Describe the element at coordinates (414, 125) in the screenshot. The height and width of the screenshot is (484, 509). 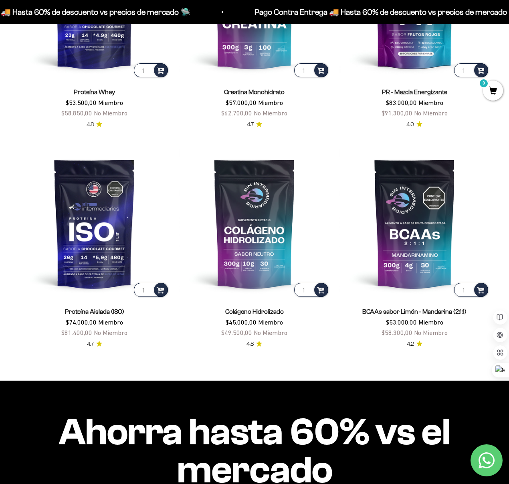
I see `a: 4.04.0 de 5.0 estrellas` at that location.